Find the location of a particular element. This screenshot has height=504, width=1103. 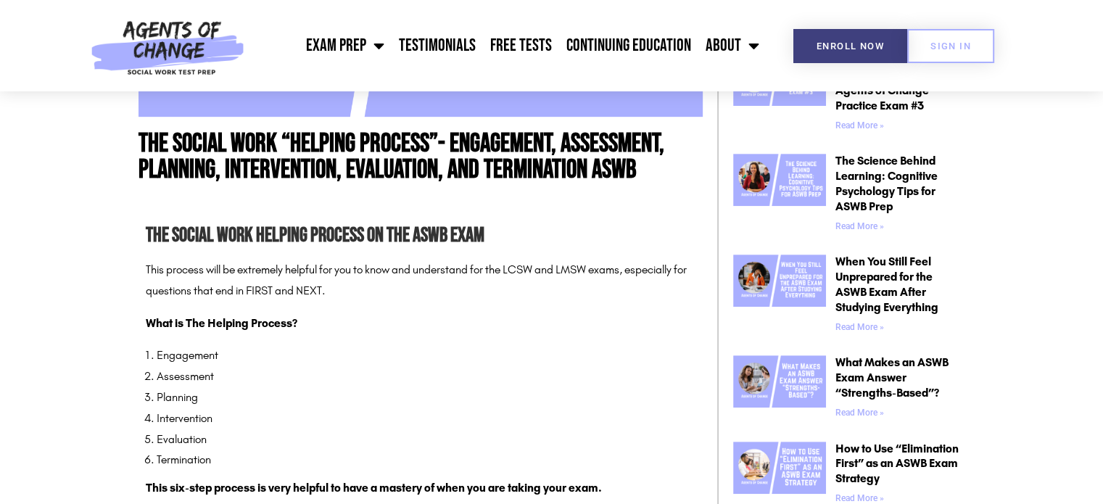

a: What Makes an ASWB Exam Answer “Strengths-Based”? is located at coordinates (892, 377).